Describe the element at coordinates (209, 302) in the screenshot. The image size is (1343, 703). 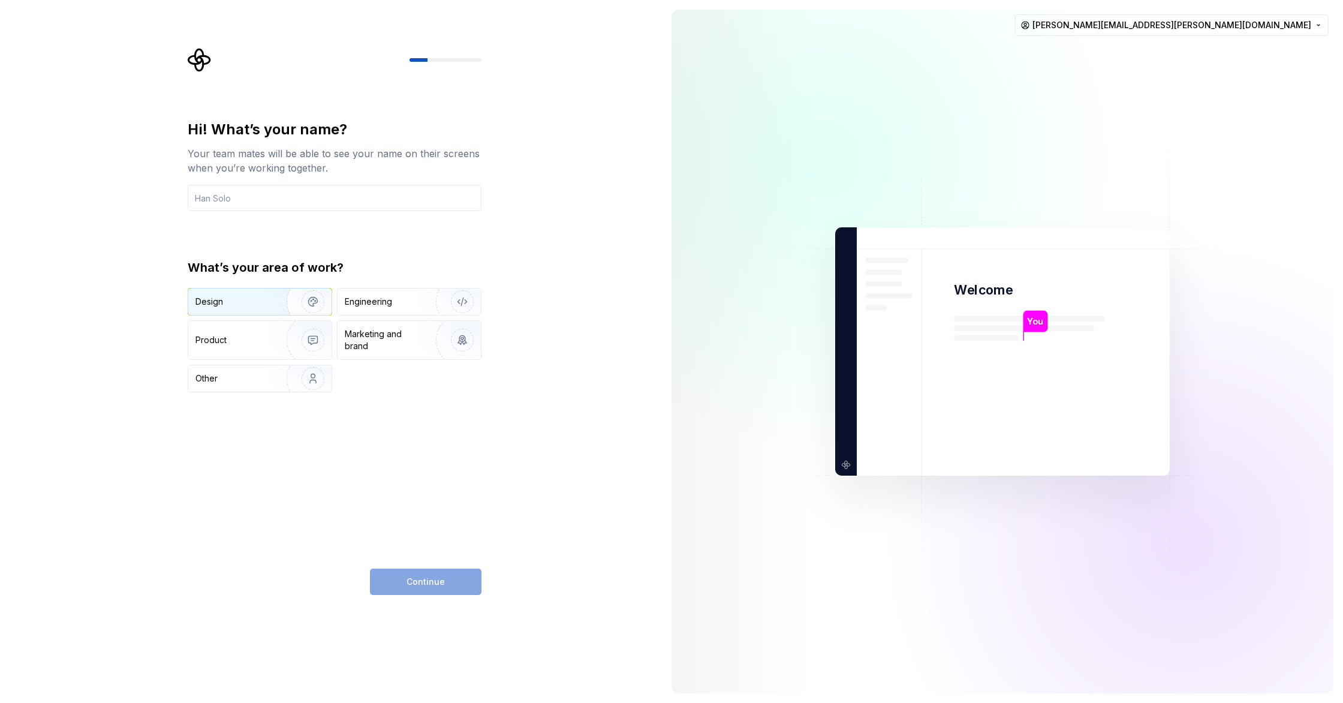
I see `div: Design` at that location.